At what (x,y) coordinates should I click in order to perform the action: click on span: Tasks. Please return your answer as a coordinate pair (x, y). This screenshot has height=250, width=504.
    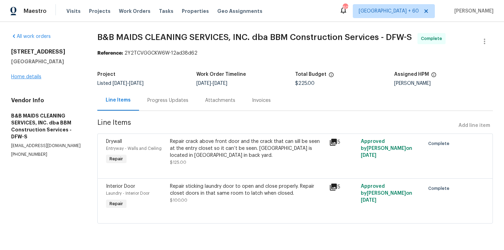
    Looking at the image, I should click on (166, 11).